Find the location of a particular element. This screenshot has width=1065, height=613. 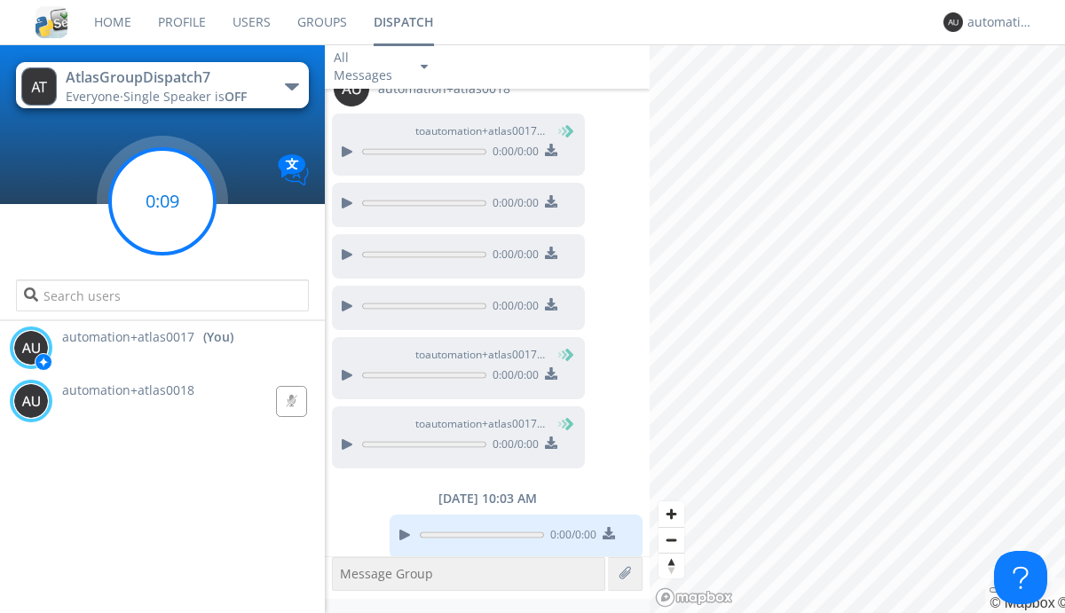

button: Zoom in is located at coordinates (671, 514).